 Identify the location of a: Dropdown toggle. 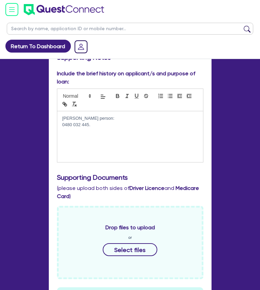
(81, 47).